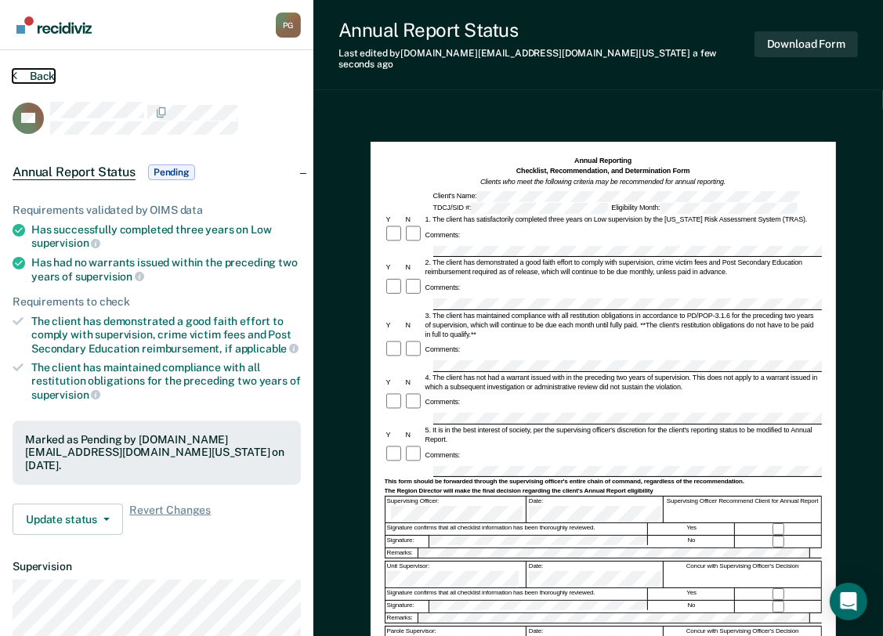 The height and width of the screenshot is (636, 883). What do you see at coordinates (602, 161) in the screenshot?
I see `strong: Annual Reporting` at bounding box center [602, 161].